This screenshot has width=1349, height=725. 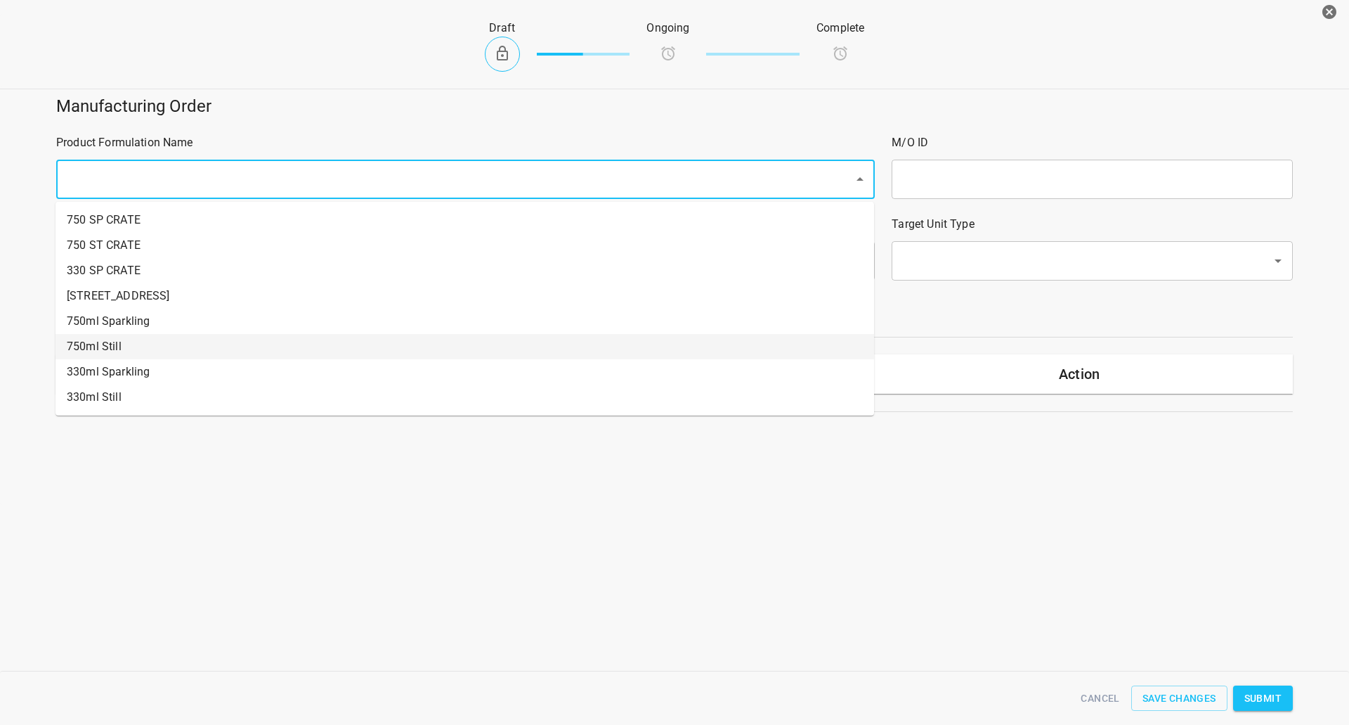 I want to click on p: Product Formulation Name, so click(x=465, y=143).